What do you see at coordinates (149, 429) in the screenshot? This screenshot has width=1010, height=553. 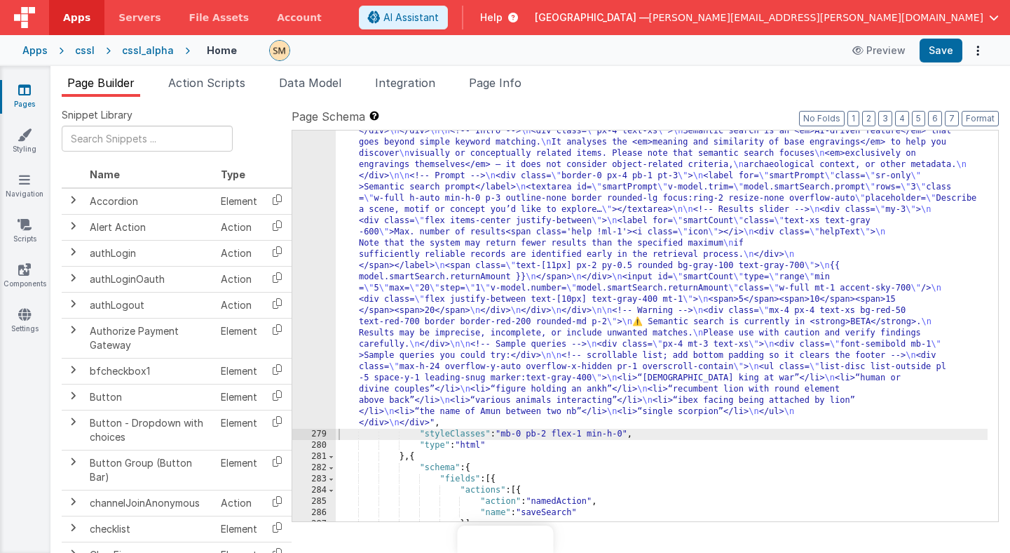 I see `td: Button - Dropdown with choices` at bounding box center [149, 429].